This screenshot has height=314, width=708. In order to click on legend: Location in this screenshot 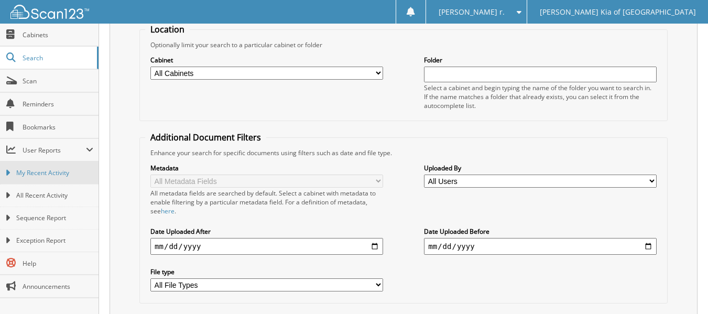, I will do `click(167, 29)`.